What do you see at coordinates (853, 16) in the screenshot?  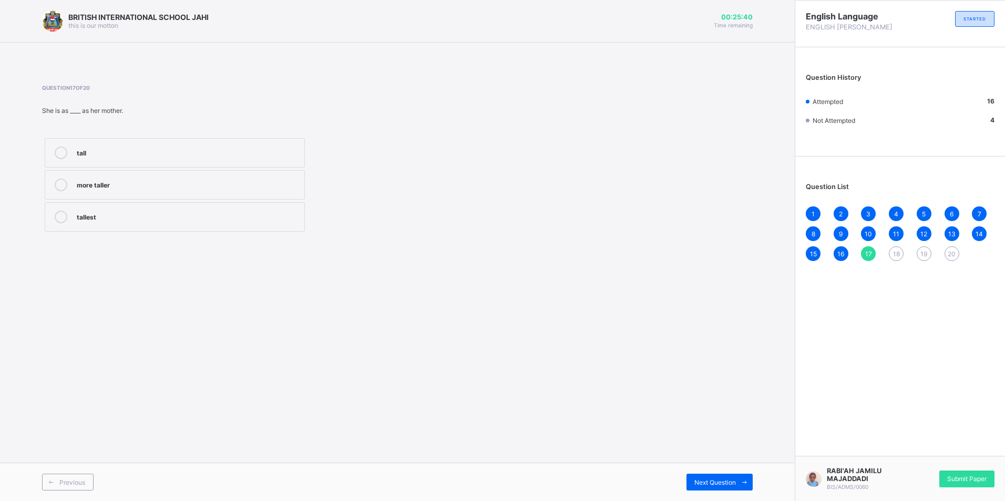 I see `span: English Language` at bounding box center [853, 16].